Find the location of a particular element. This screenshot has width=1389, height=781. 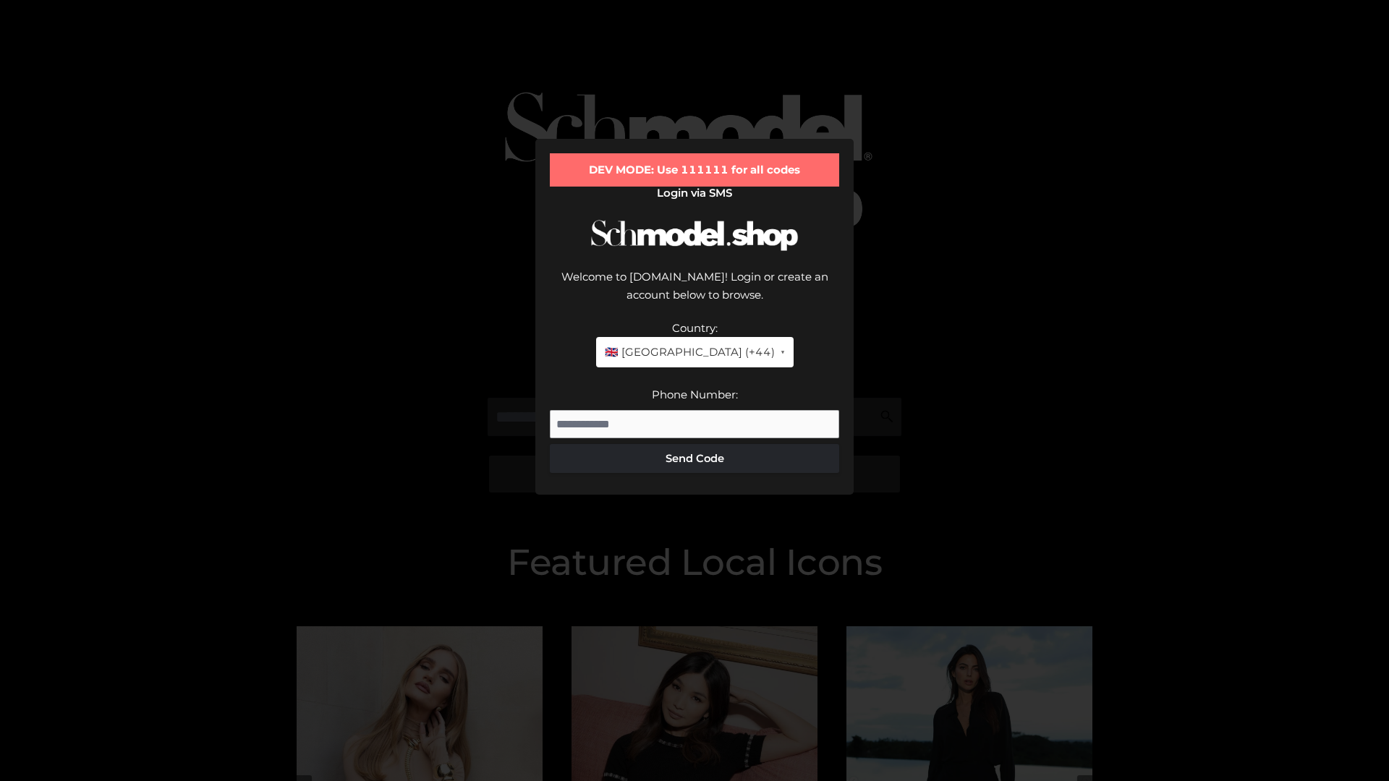

label: Phone Number: is located at coordinates (694, 394).